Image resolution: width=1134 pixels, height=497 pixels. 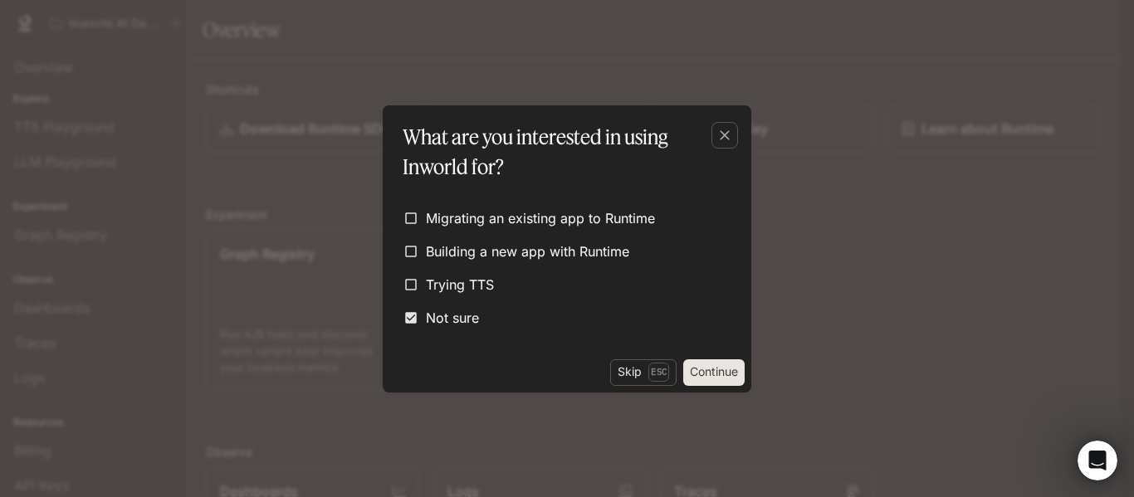 I want to click on span: Not sure, so click(x=453, y=318).